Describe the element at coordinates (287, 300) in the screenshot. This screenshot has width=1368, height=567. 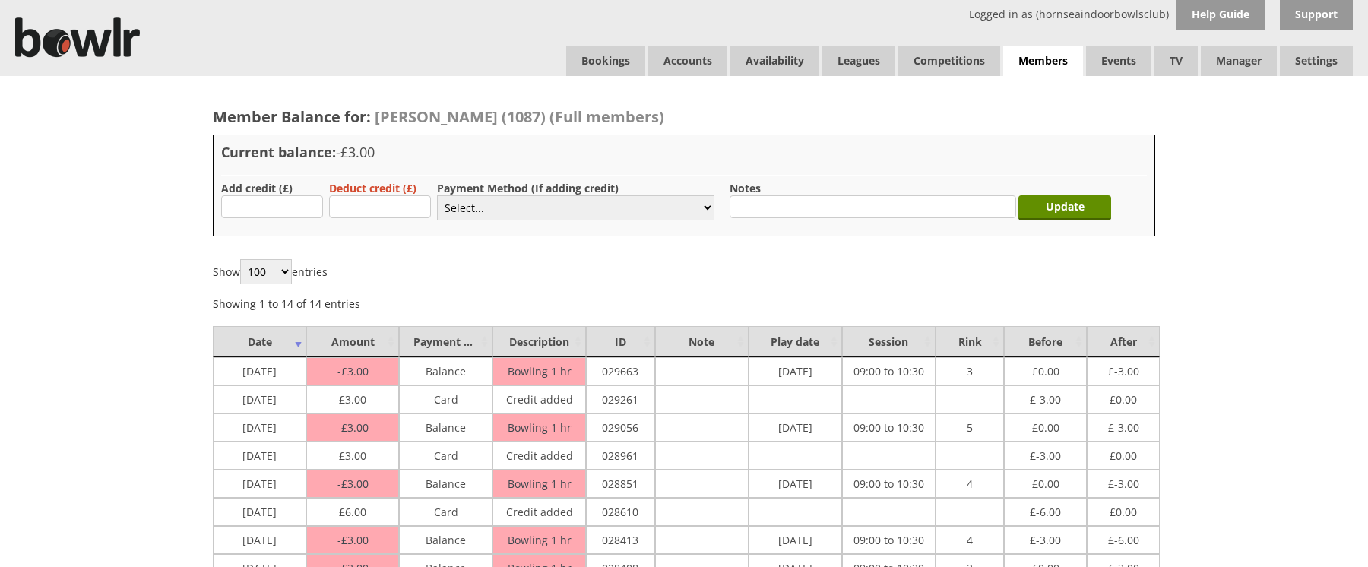
I see `div: Showing 1 to 14 of 14 entries` at that location.